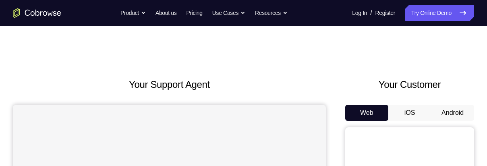  I want to click on h2: Your Support Agent, so click(169, 85).